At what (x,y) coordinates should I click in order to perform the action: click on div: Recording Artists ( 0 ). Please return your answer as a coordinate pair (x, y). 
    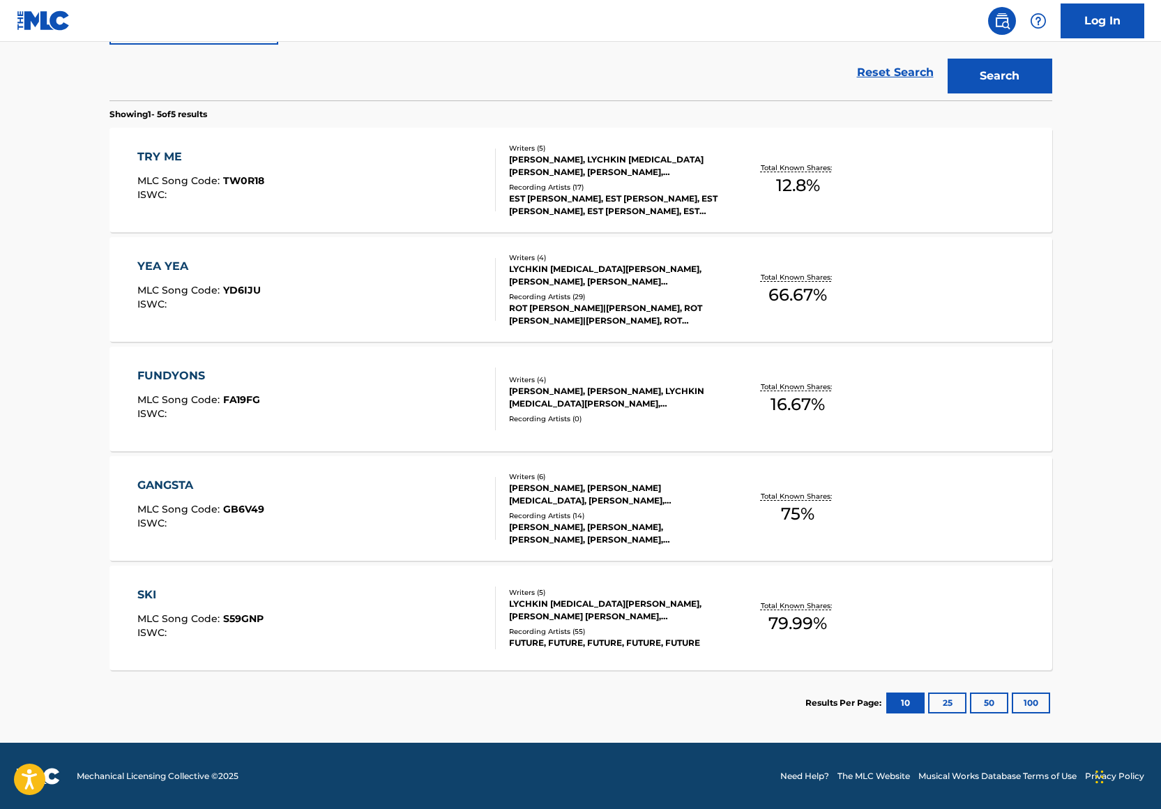
    Looking at the image, I should click on (614, 418).